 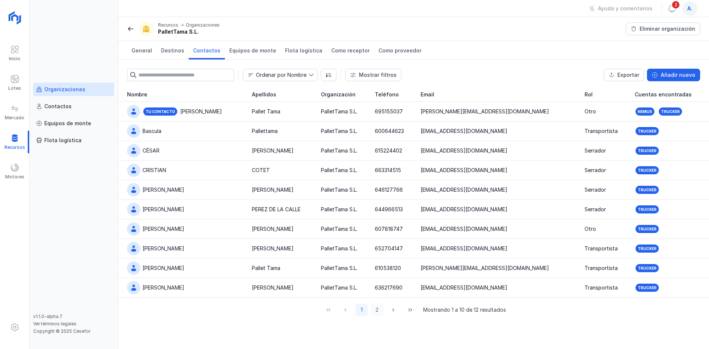 What do you see at coordinates (389, 249) in the screenshot?
I see `div: 652704147` at bounding box center [389, 249].